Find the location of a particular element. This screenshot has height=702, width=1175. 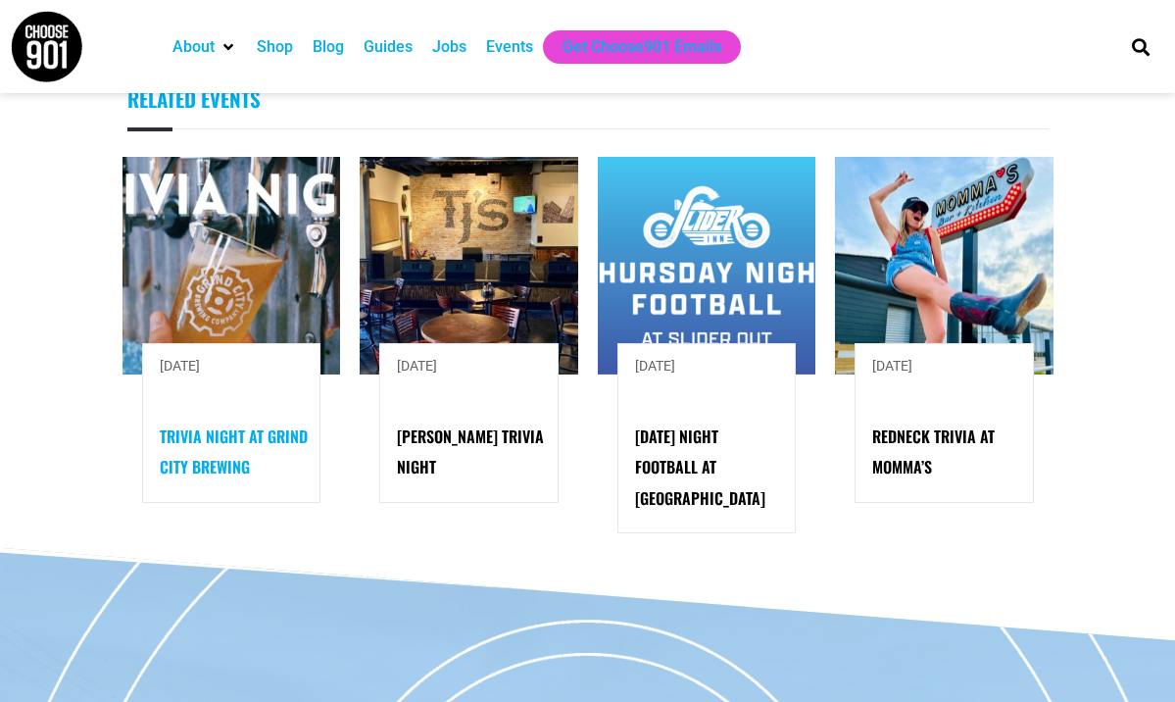

a: Redneck Trivia at Momma’s is located at coordinates (933, 451).